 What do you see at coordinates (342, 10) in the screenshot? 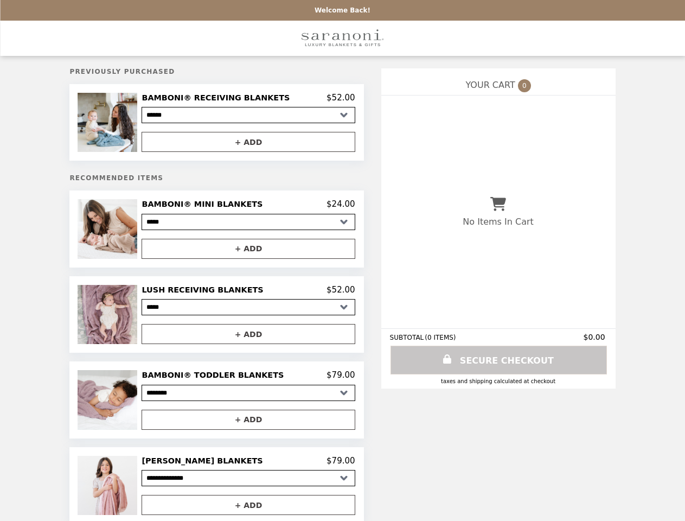
I see `p: Welcome Back!` at bounding box center [342, 10].